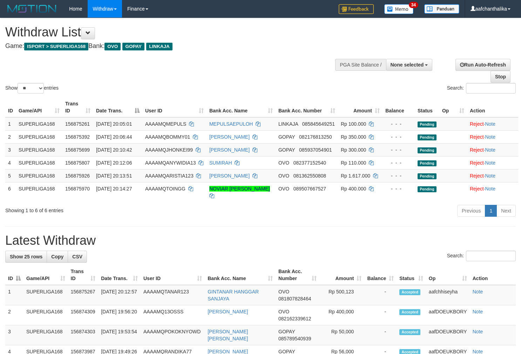  What do you see at coordinates (170, 163) in the screenshot?
I see `span: AAAAMQANYWIDIA13` at bounding box center [170, 163].